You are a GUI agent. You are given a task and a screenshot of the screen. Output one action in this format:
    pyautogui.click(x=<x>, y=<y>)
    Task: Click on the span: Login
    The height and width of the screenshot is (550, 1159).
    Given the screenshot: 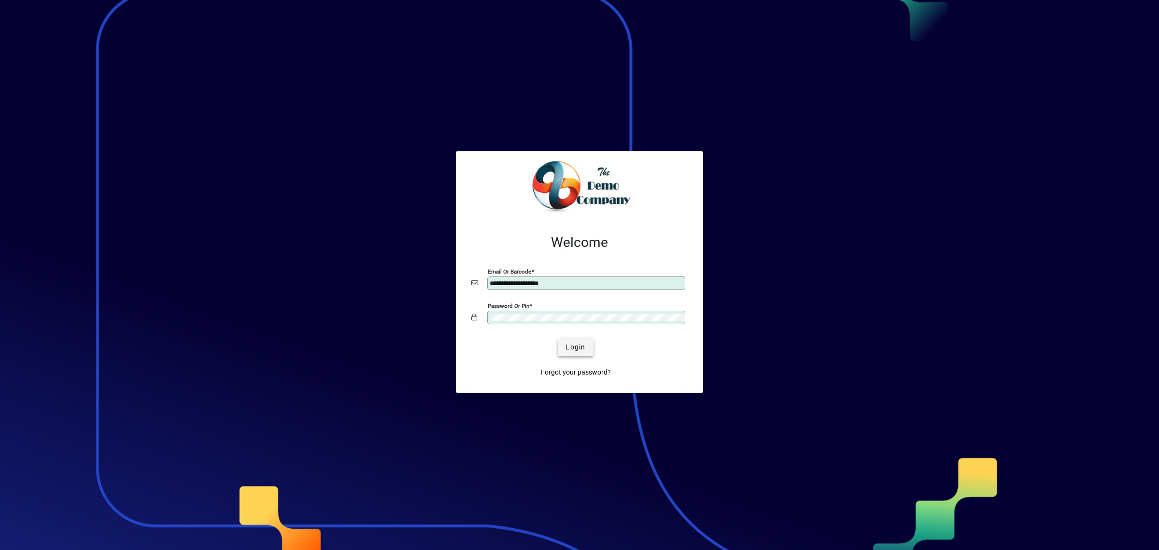 What is the action you would take?
    pyautogui.click(x=575, y=347)
    